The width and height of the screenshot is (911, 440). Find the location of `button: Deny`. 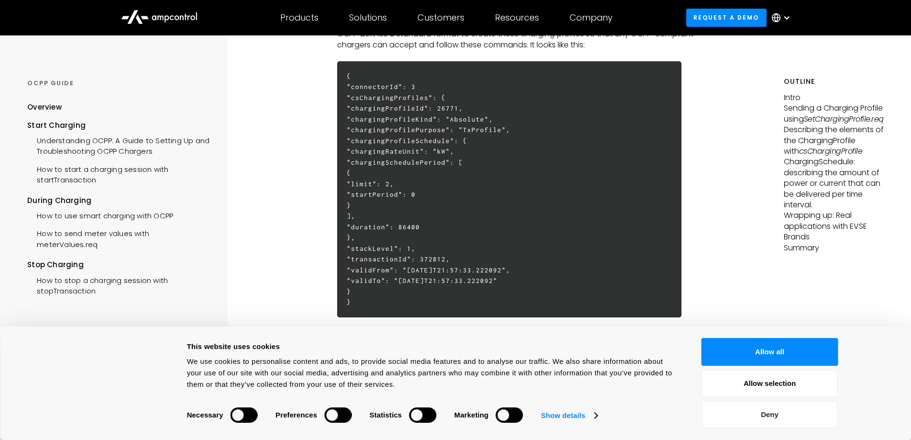

button: Deny is located at coordinates (770, 414).